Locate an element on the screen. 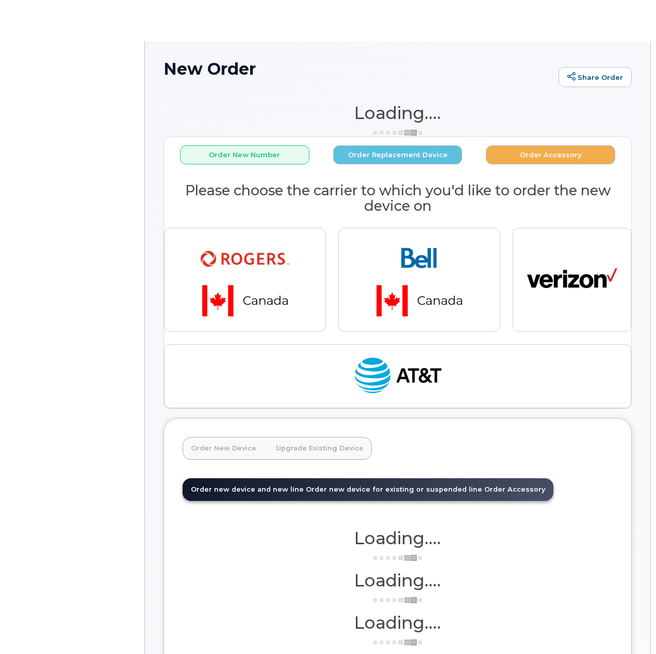 This screenshot has width=656, height=654. button: Order New Number is located at coordinates (244, 155).